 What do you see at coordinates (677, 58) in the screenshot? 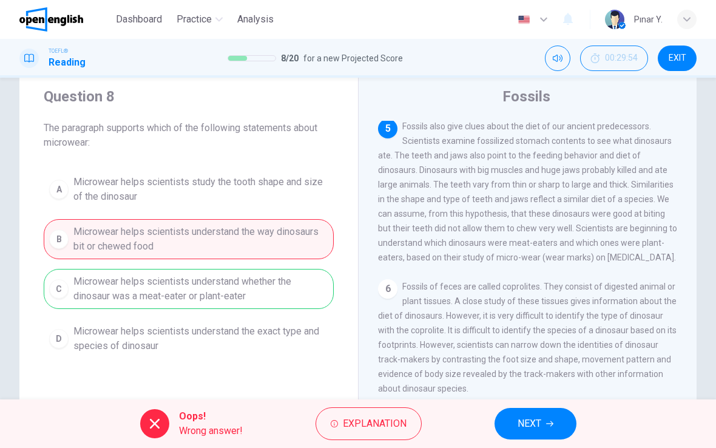
I see `span: EXIT` at bounding box center [677, 58].